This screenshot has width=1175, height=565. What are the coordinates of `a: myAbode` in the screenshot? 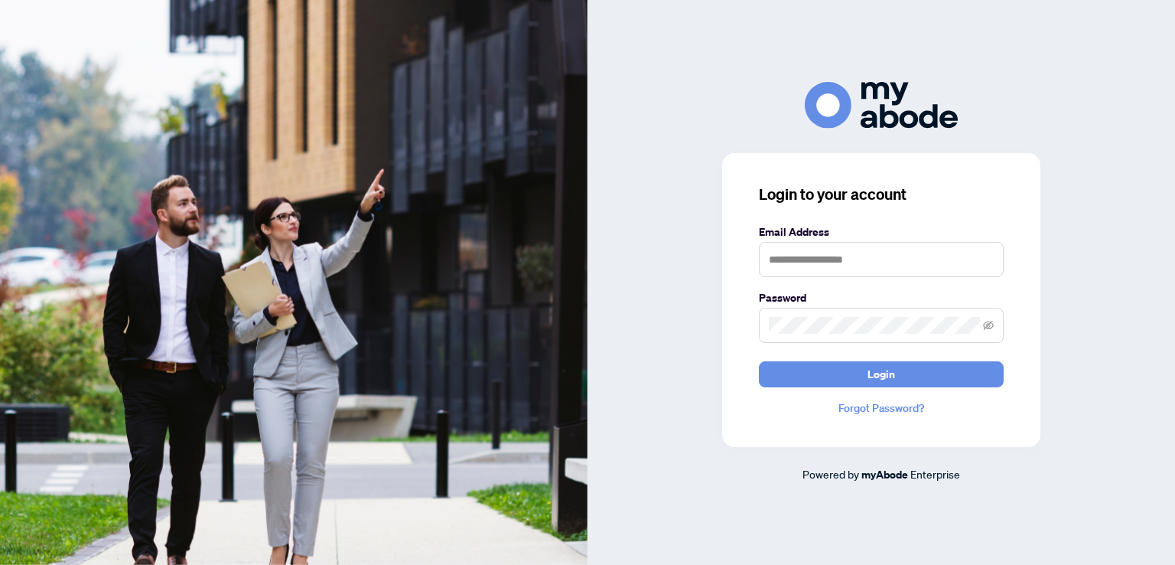 It's located at (884, 474).